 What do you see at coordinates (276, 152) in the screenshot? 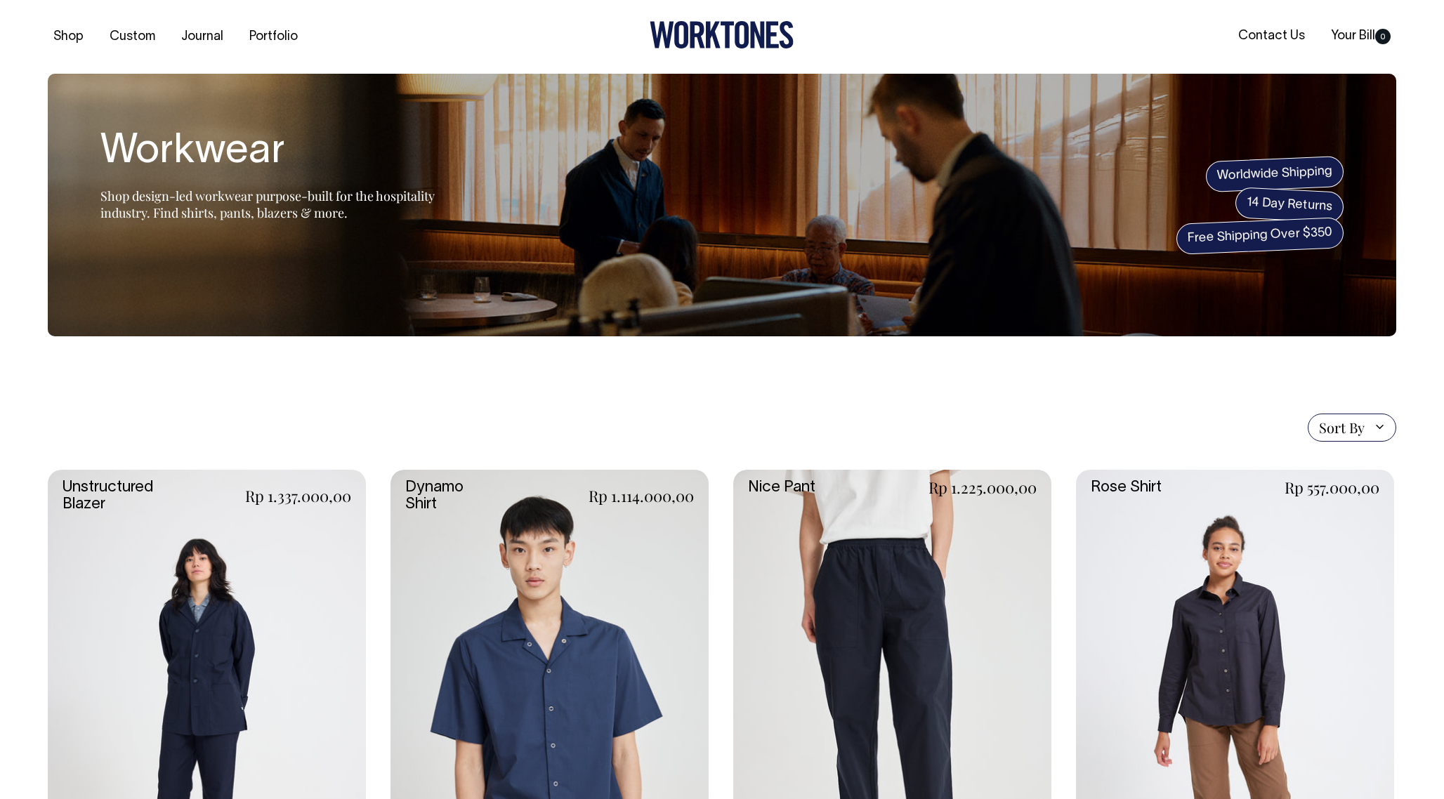
I see `h1: Workwear` at bounding box center [276, 152].